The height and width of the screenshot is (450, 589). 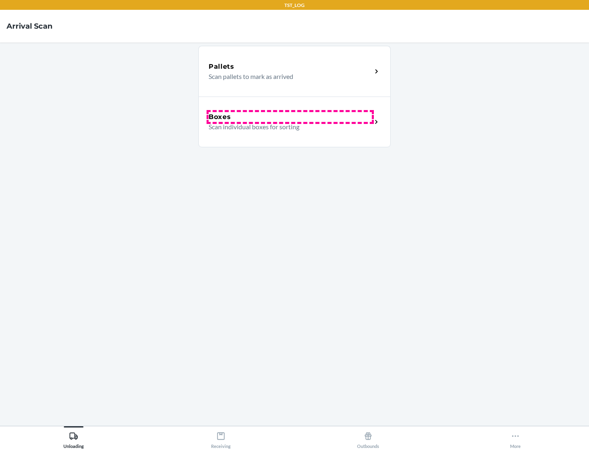 What do you see at coordinates (221, 437) in the screenshot?
I see `button: Receiving` at bounding box center [221, 437].